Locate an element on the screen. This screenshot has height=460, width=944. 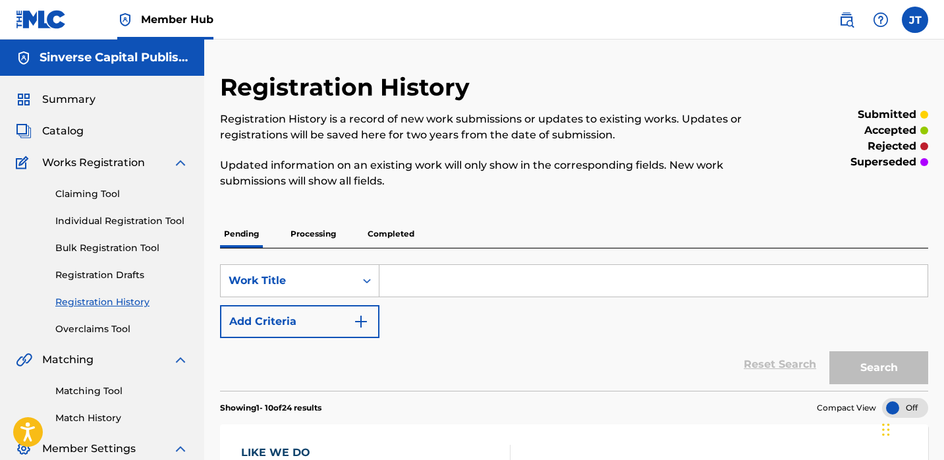
span: Works Registration is located at coordinates (94, 163).